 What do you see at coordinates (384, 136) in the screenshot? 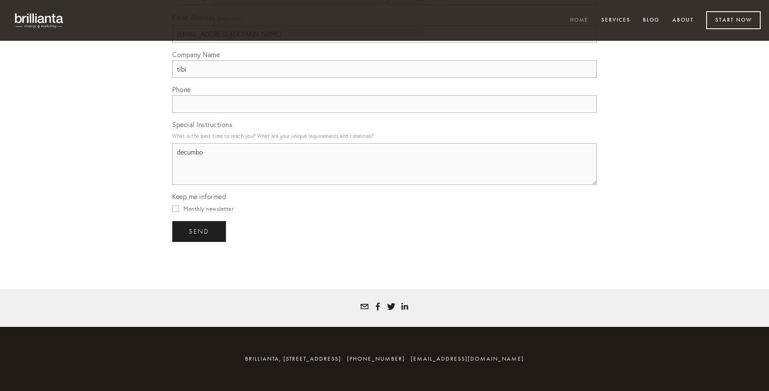
I see `p: What is the best time to reach you? What are your unique requirements and timelines?` at bounding box center [384, 136].